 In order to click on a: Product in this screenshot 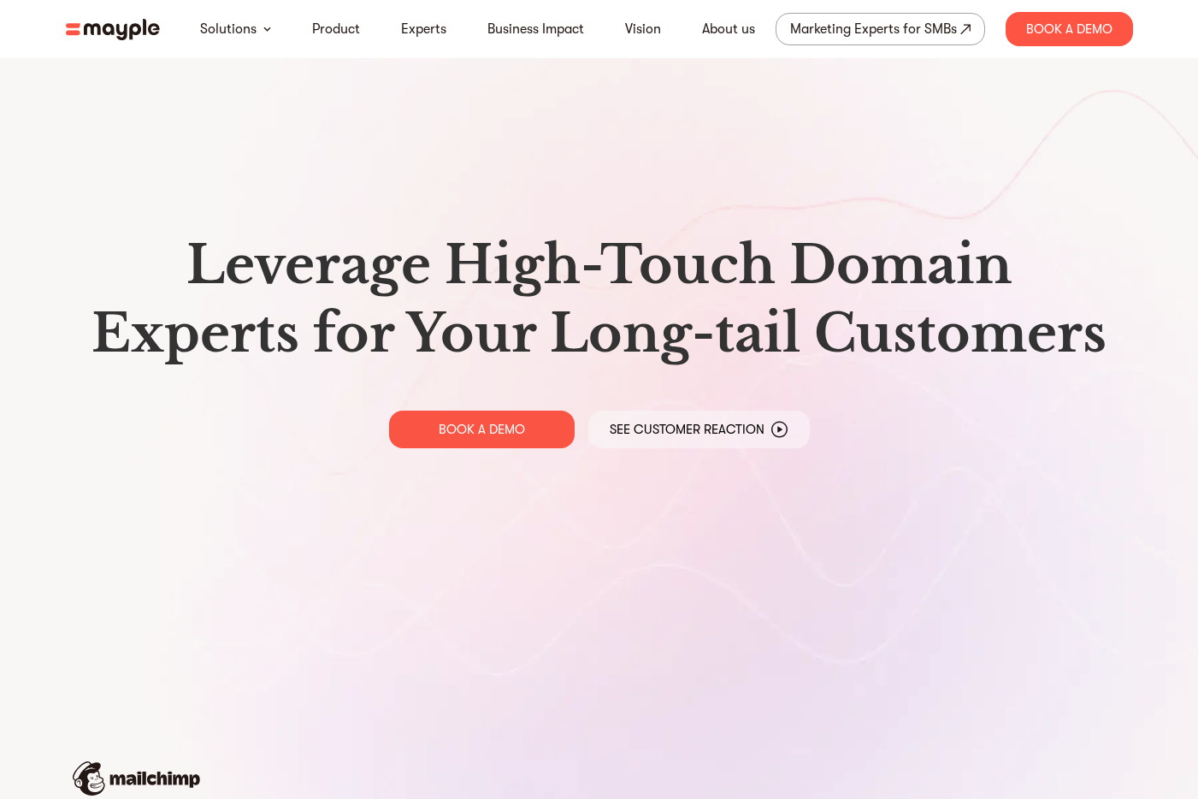, I will do `click(336, 29)`.